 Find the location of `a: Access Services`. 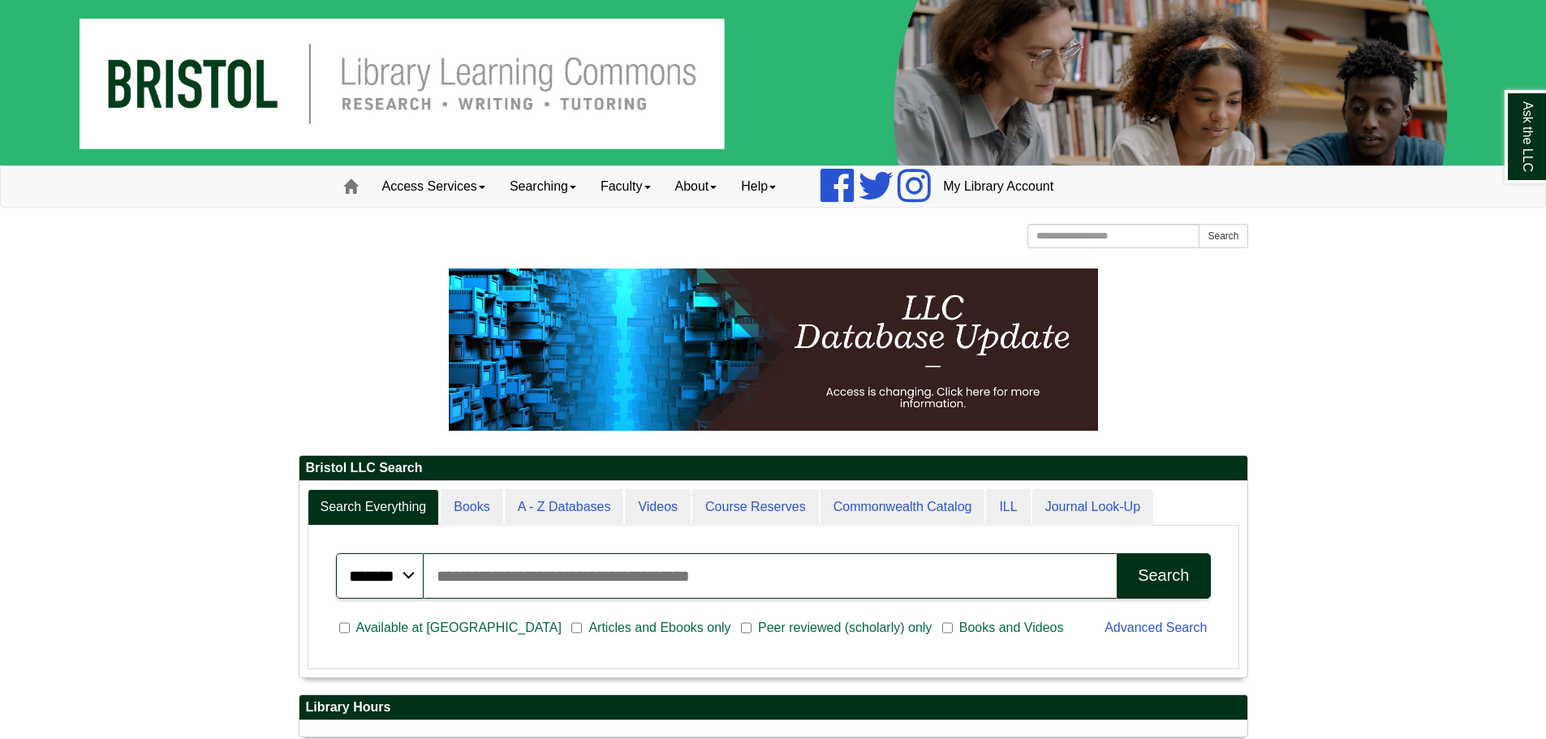

a: Access Services is located at coordinates (433, 187).